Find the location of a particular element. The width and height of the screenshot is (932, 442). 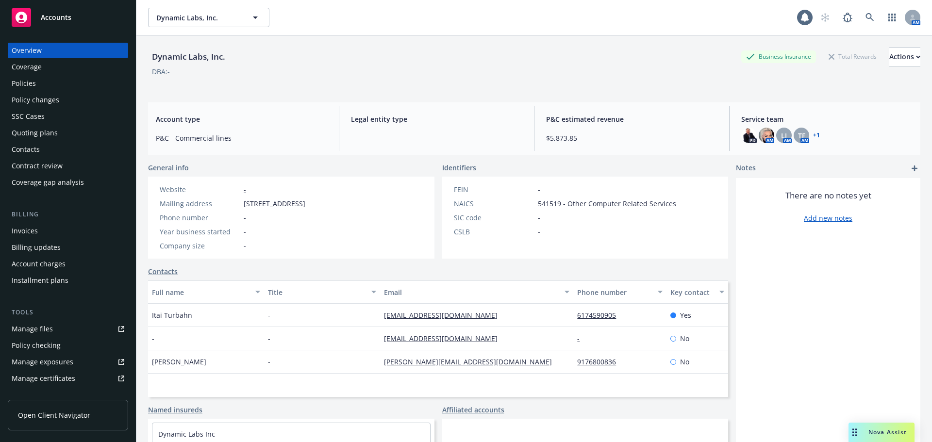

span: TF is located at coordinates (802, 135).